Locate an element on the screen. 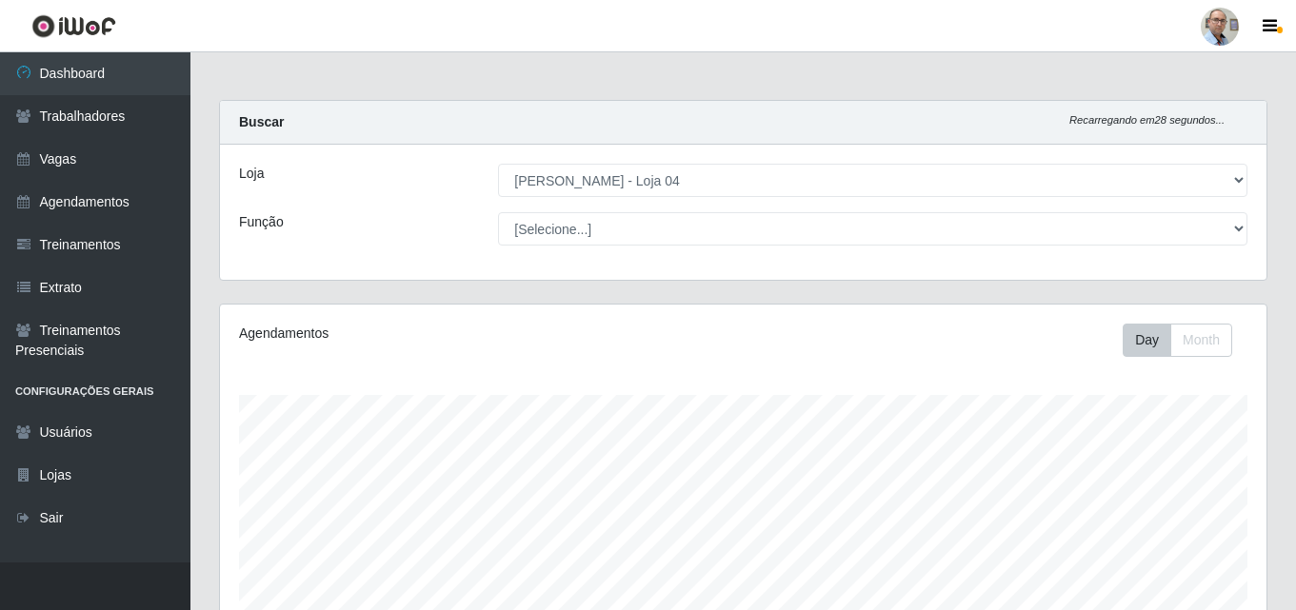 The image size is (1296, 610). div: Toolbar with button groups is located at coordinates (1184, 340).